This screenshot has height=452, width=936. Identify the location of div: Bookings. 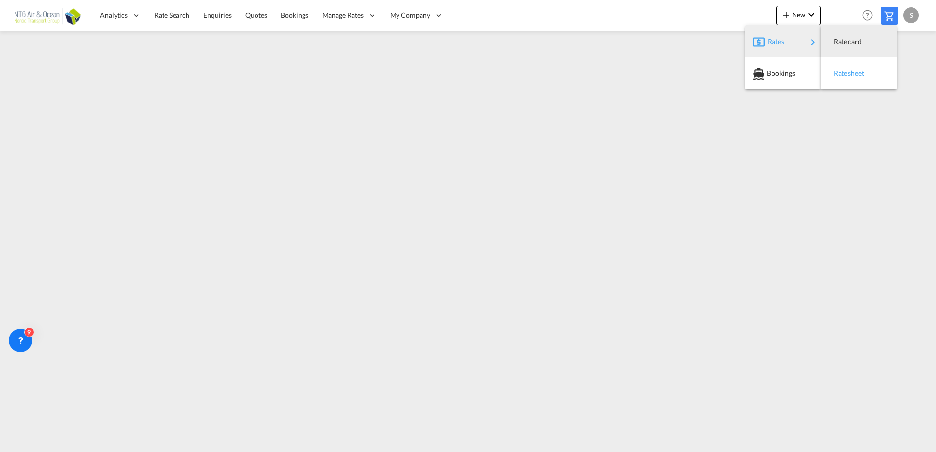
(783, 73).